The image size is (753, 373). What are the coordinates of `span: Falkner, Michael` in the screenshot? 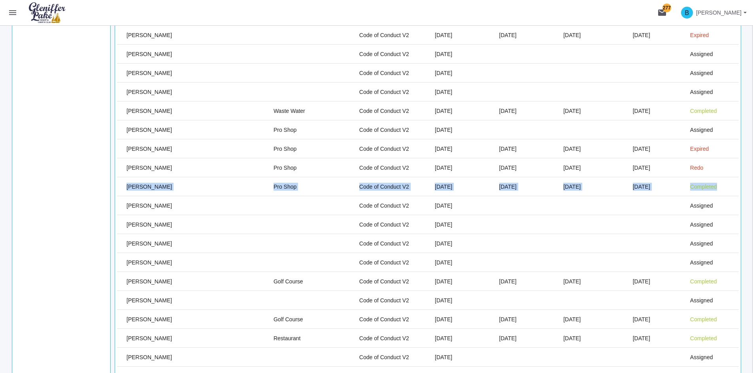 It's located at (149, 206).